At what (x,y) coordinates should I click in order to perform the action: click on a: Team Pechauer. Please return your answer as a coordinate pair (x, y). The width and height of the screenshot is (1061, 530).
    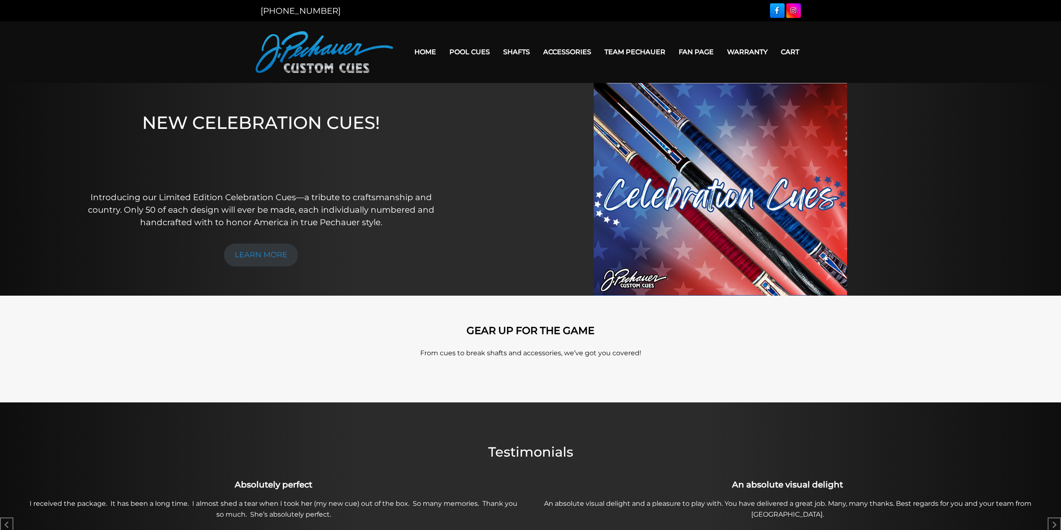
    Looking at the image, I should click on (635, 52).